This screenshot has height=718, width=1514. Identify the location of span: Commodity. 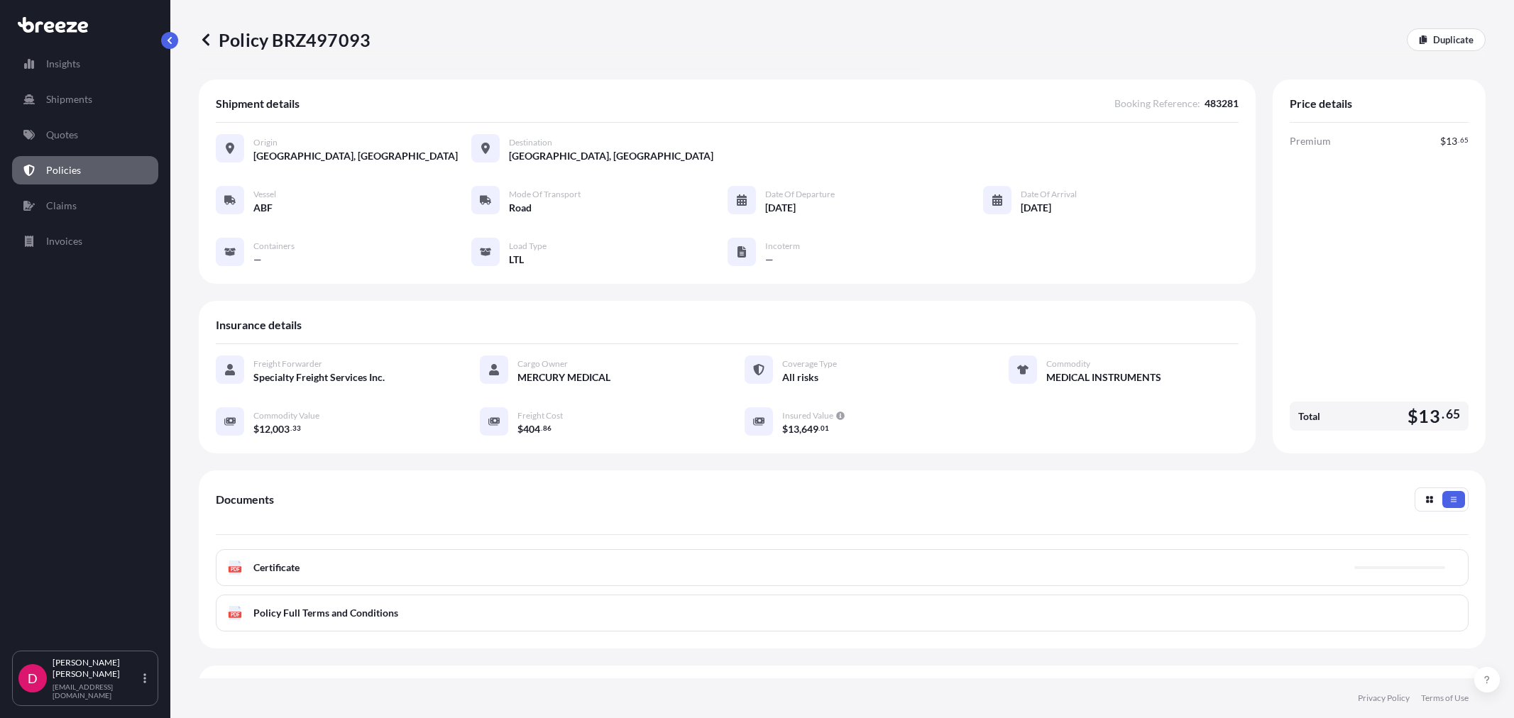
(1068, 364).